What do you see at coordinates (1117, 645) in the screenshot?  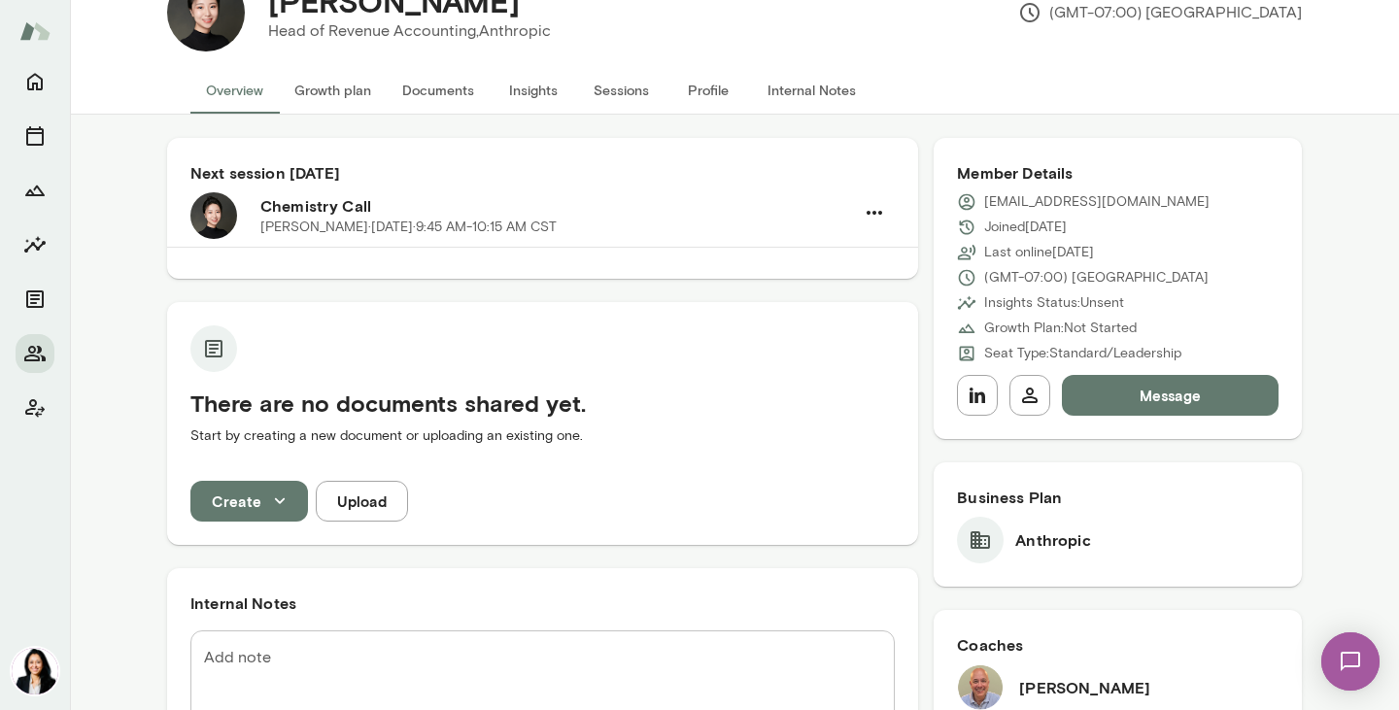 I see `h6: Coaches` at bounding box center [1117, 645].